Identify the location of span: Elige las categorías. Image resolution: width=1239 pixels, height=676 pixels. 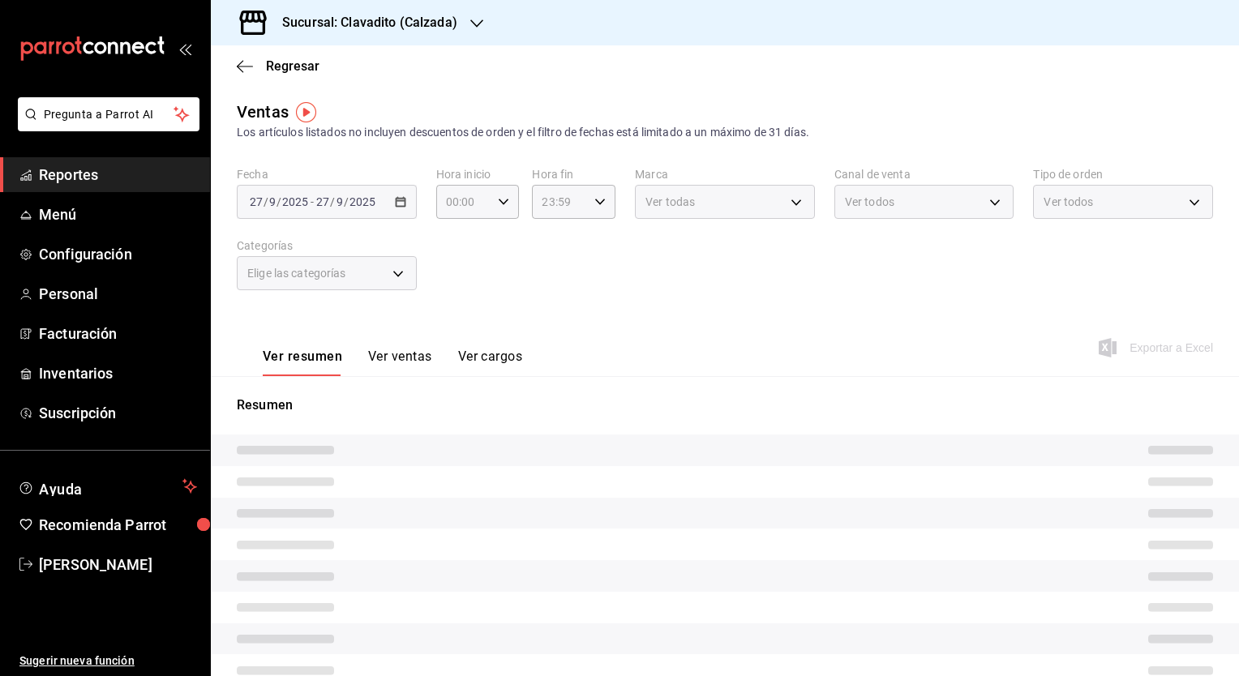
(297, 273).